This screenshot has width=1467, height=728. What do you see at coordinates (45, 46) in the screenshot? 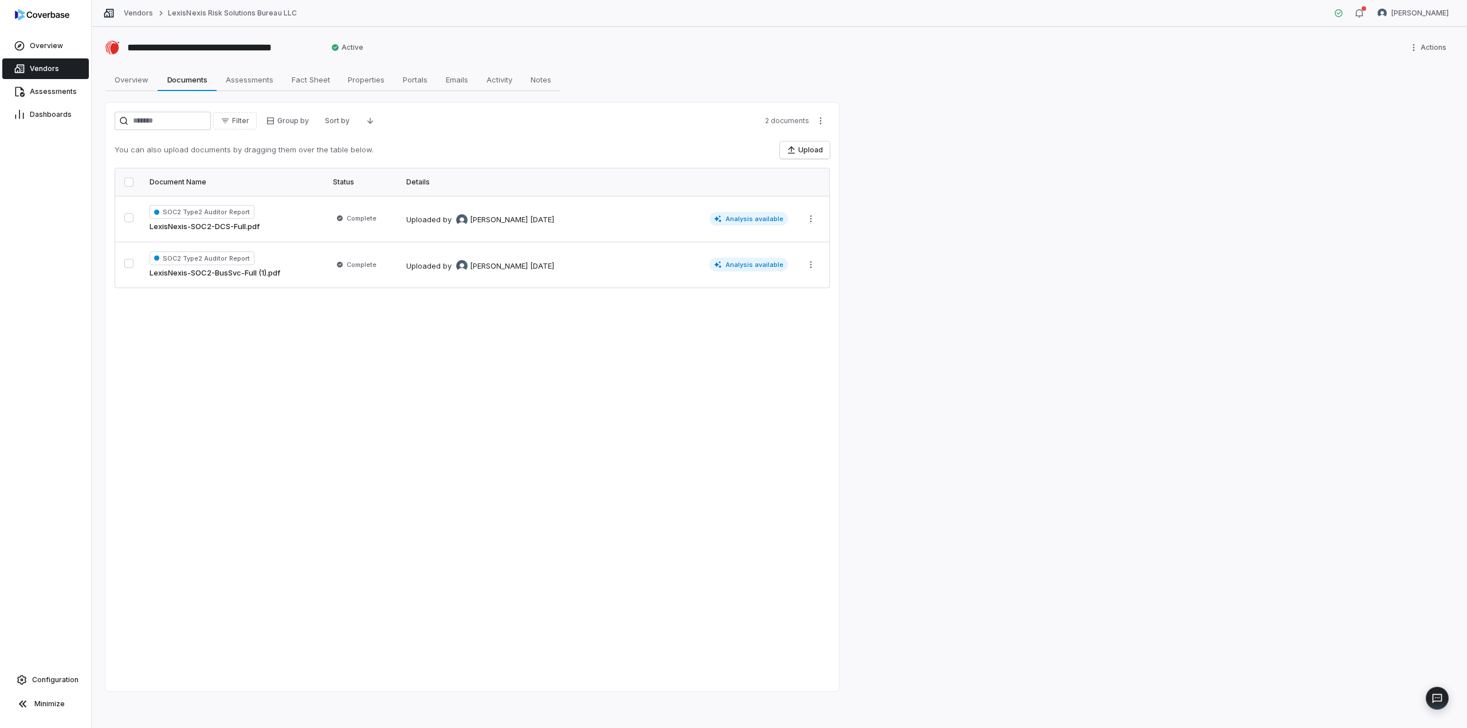
I see `a: Overview` at bounding box center [45, 46].